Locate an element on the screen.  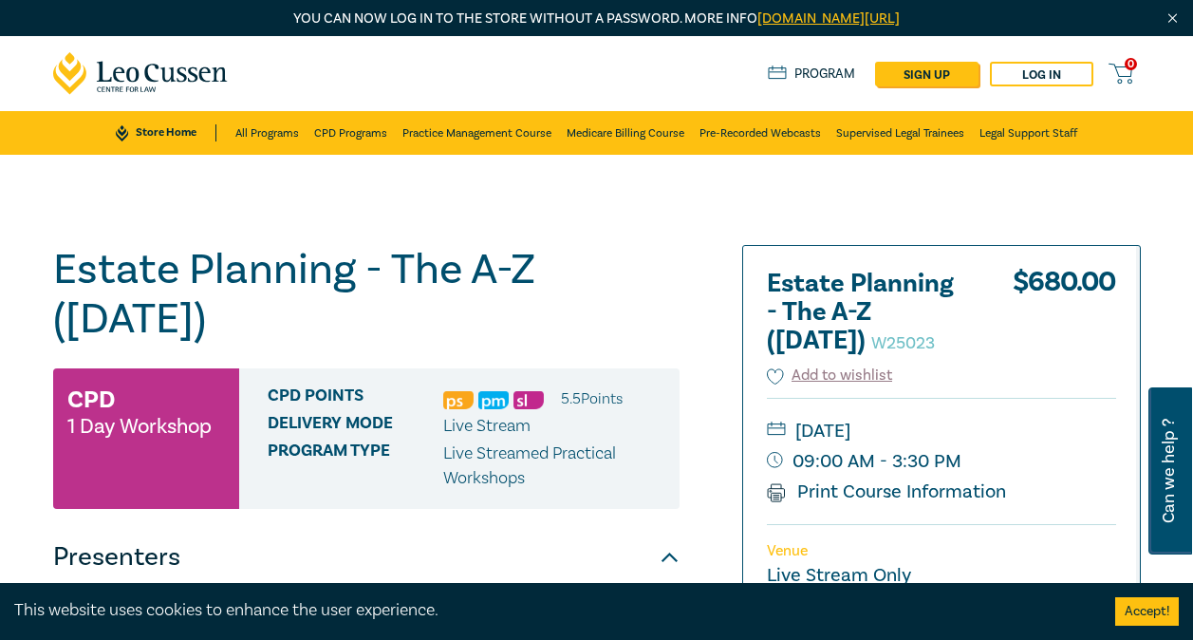
small: 1 Day Workshop is located at coordinates (139, 426).